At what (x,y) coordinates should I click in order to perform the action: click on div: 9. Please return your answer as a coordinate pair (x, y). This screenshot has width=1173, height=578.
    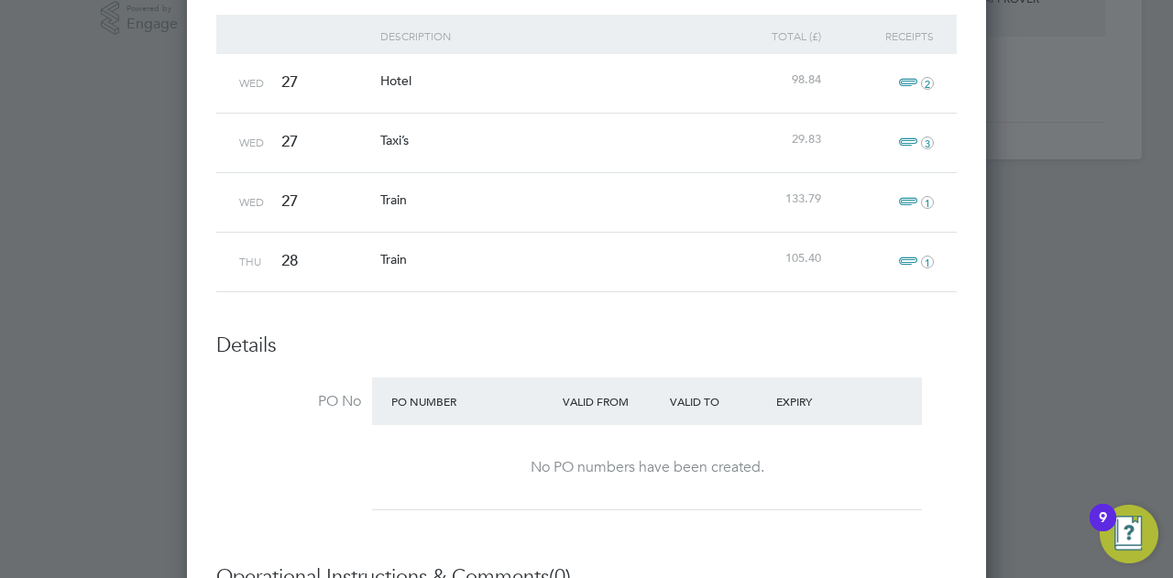
    Looking at the image, I should click on (1102, 530).